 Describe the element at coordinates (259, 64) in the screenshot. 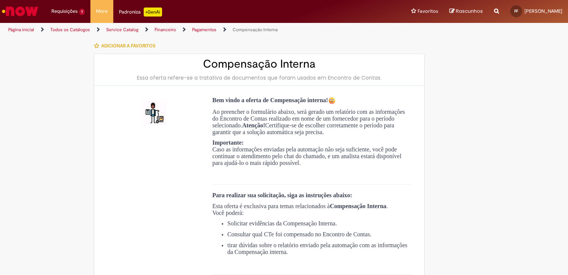

I see `h2: Compensação Interna` at that location.